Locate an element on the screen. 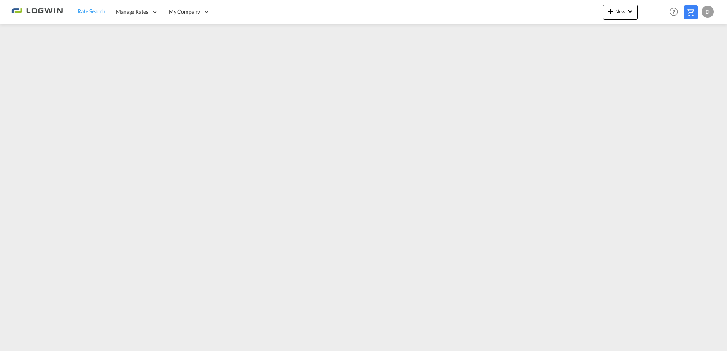 This screenshot has height=351, width=727. div: Help is located at coordinates (676, 12).